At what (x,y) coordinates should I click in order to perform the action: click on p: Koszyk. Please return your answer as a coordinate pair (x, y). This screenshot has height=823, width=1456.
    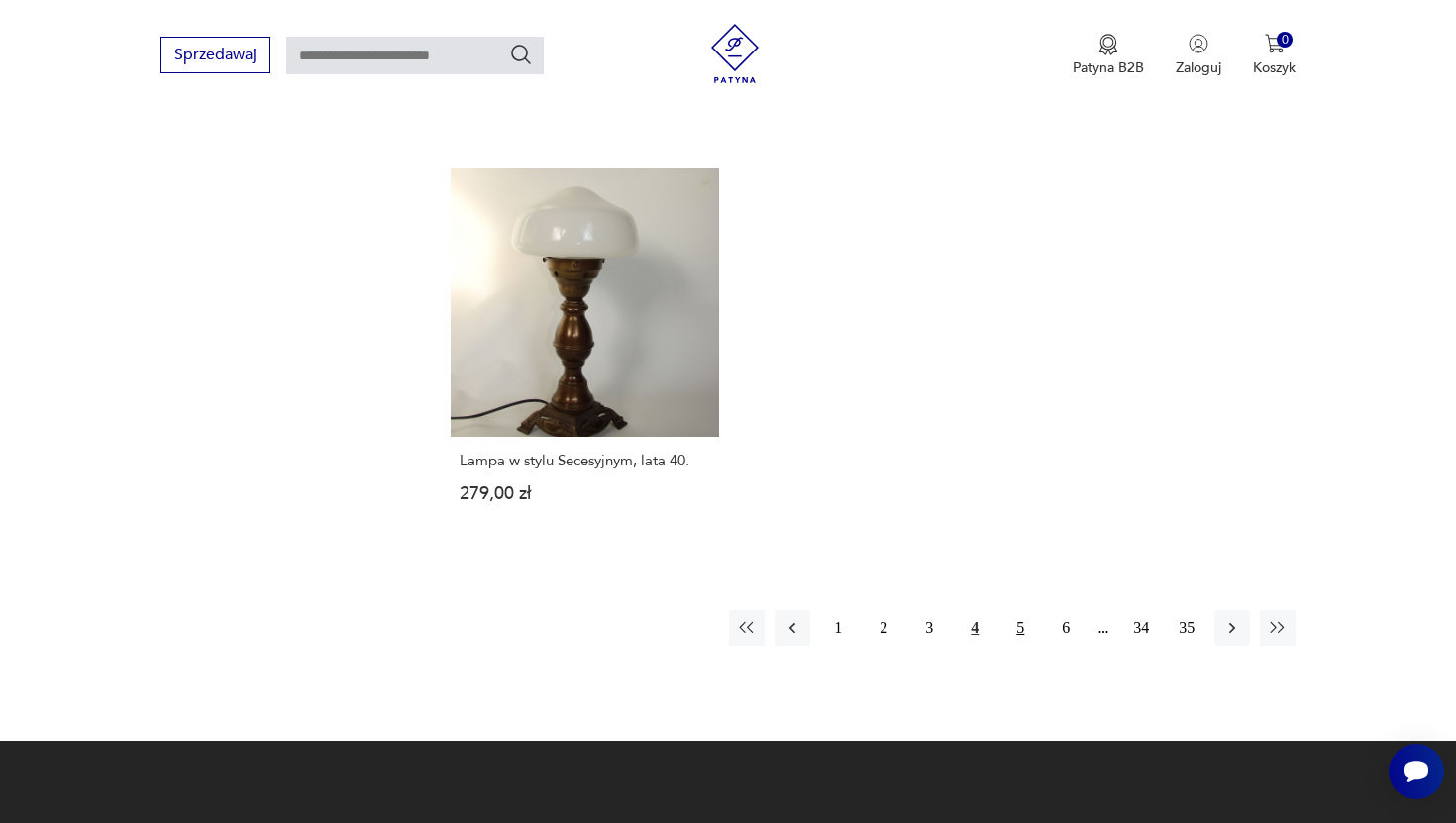
    Looking at the image, I should click on (1273, 67).